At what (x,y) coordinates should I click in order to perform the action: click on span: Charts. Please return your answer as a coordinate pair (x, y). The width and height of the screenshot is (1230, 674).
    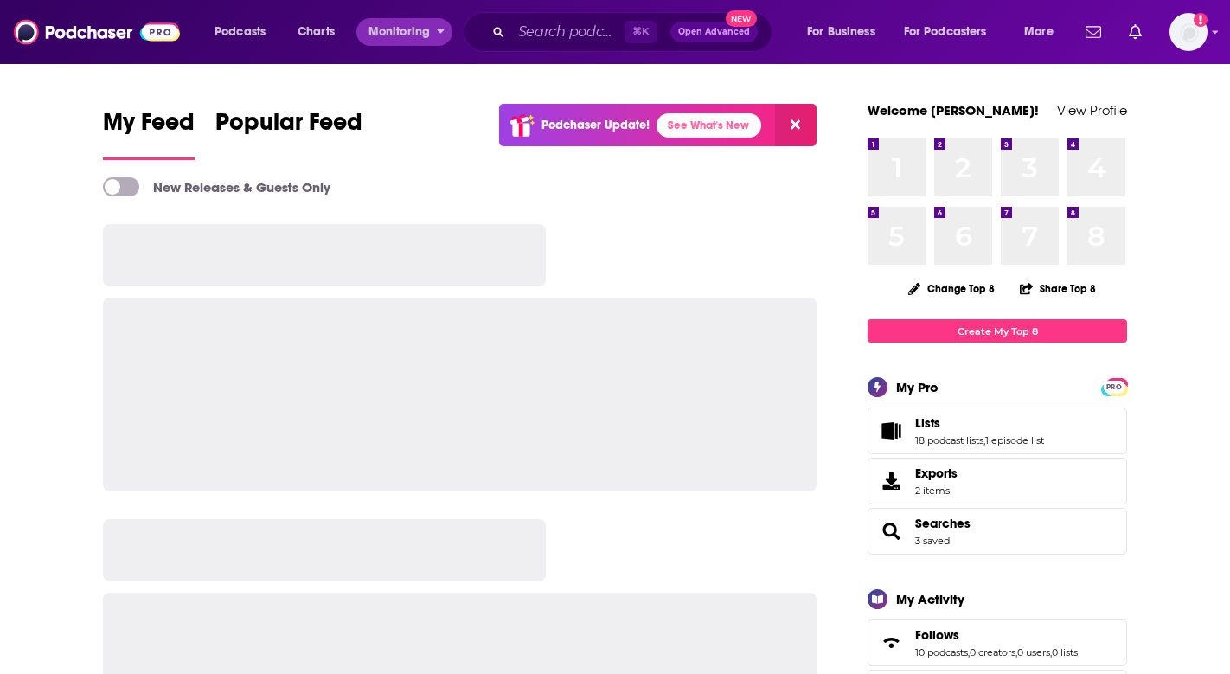
    Looking at the image, I should click on (316, 32).